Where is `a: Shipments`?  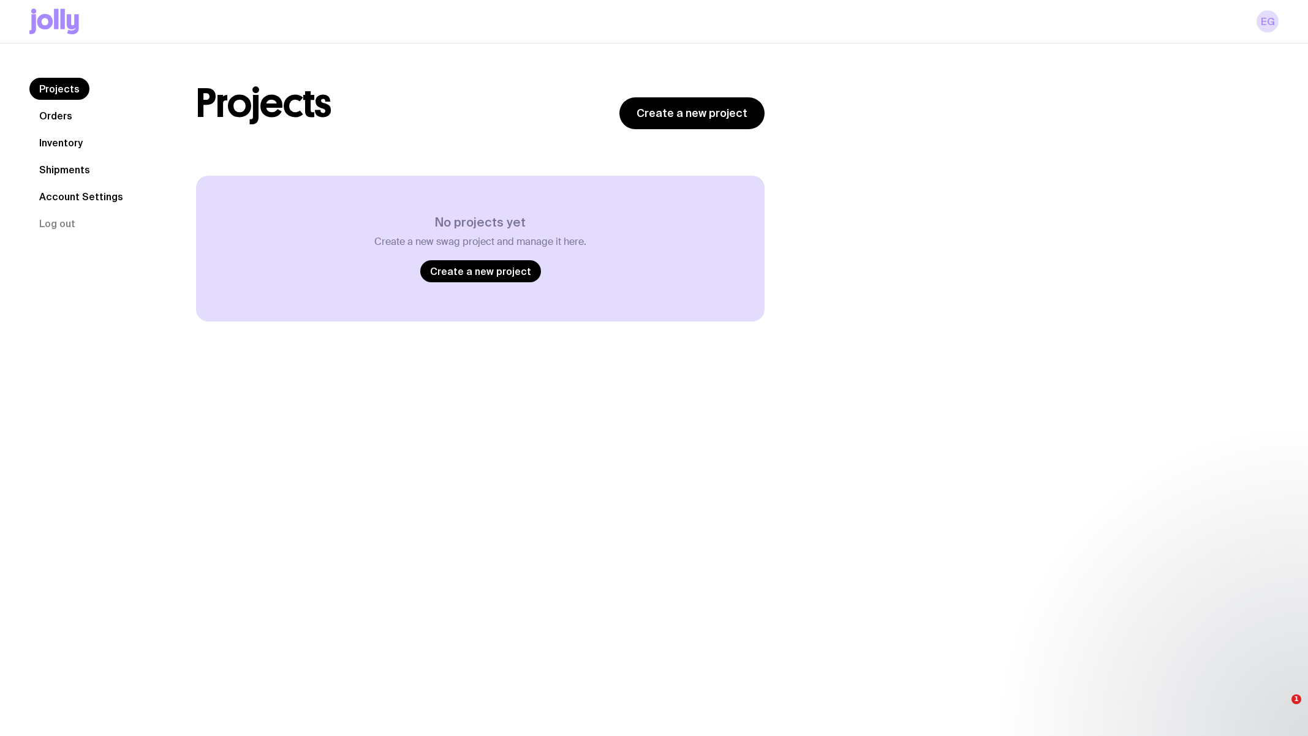
a: Shipments is located at coordinates (64, 170).